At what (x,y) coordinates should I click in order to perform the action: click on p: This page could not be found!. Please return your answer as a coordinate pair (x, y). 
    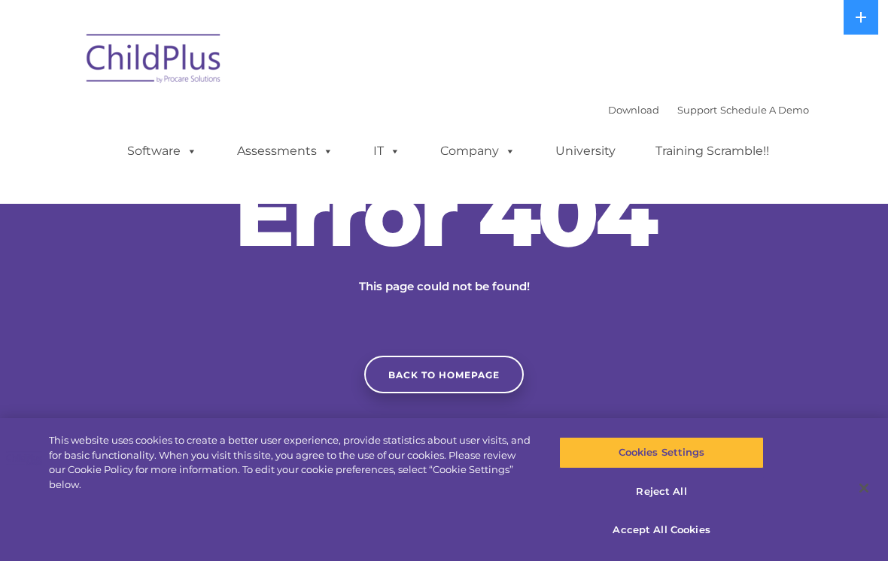
    Looking at the image, I should click on (444, 287).